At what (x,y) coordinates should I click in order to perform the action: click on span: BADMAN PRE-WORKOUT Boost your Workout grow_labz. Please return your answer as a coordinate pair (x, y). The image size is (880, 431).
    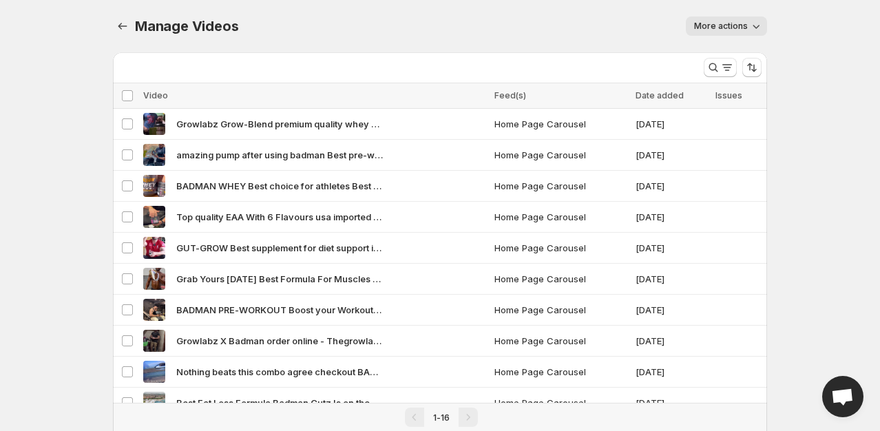
    Looking at the image, I should click on (280, 310).